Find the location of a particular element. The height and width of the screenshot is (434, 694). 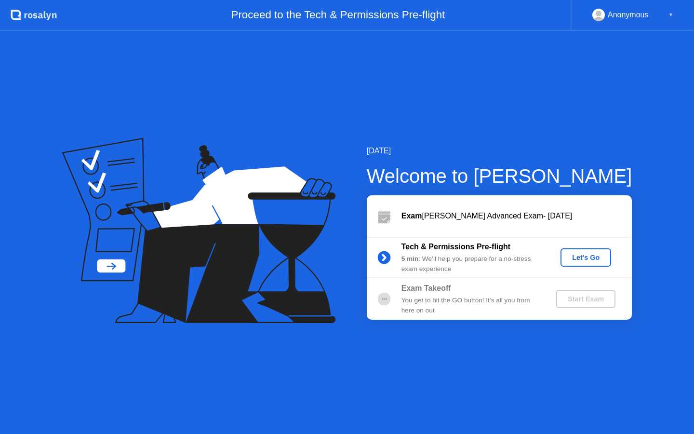

b: Exam Takeoff is located at coordinates (426, 288).